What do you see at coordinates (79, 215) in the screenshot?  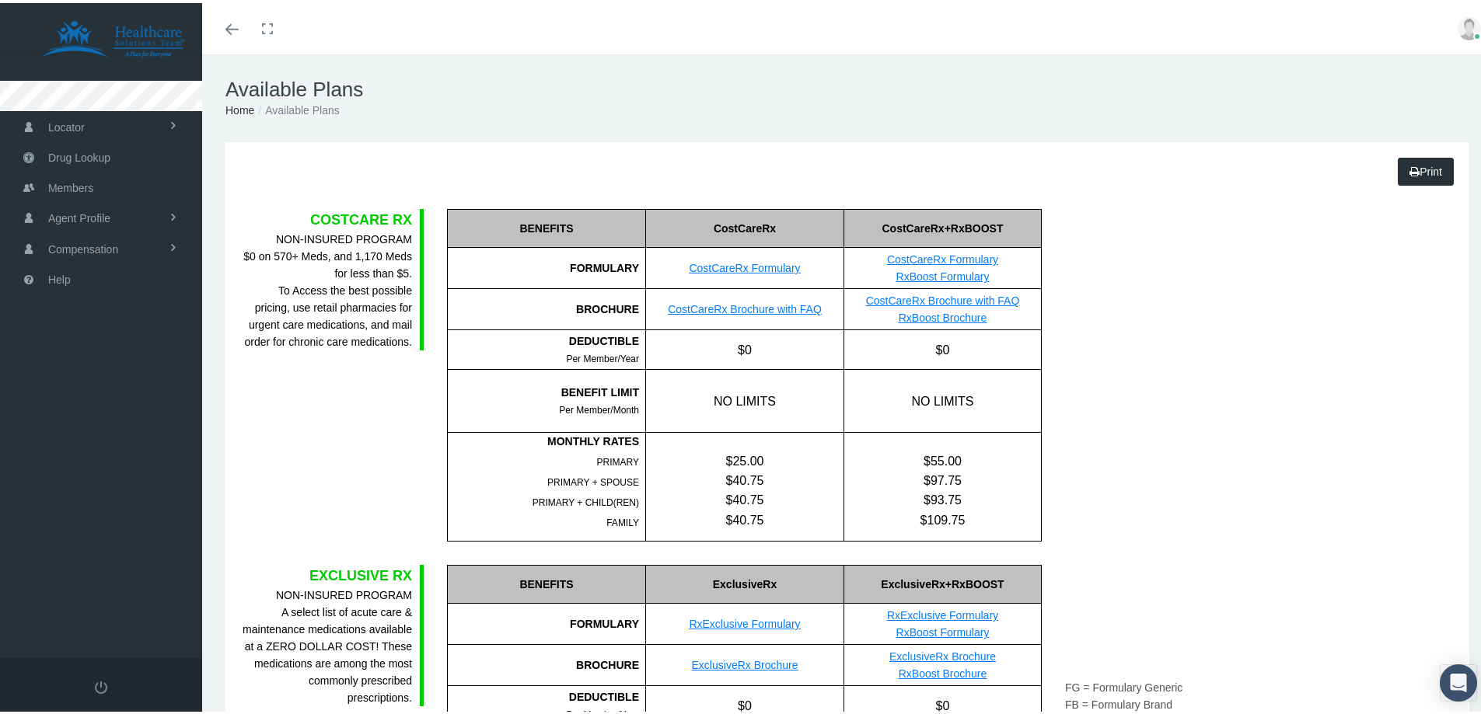 I see `span: Agent Profile` at bounding box center [79, 215].